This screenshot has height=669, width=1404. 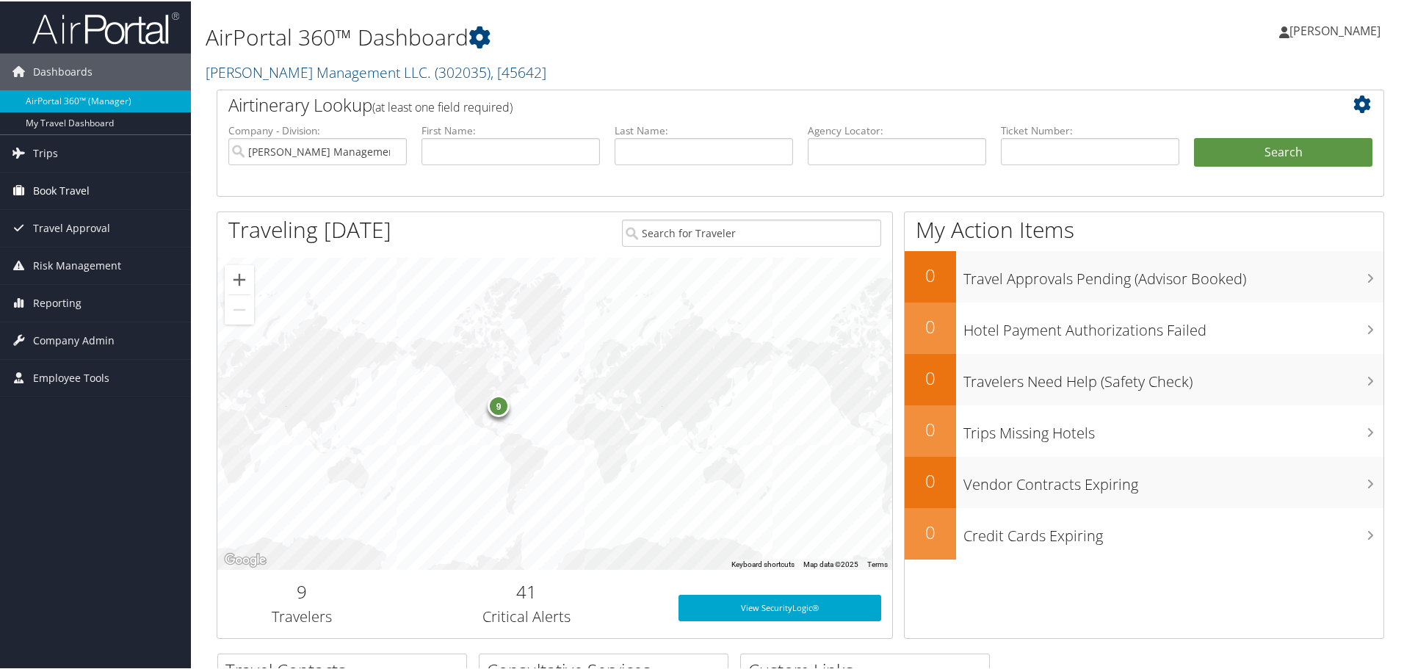 What do you see at coordinates (499, 405) in the screenshot?
I see `div: 9` at bounding box center [499, 405].